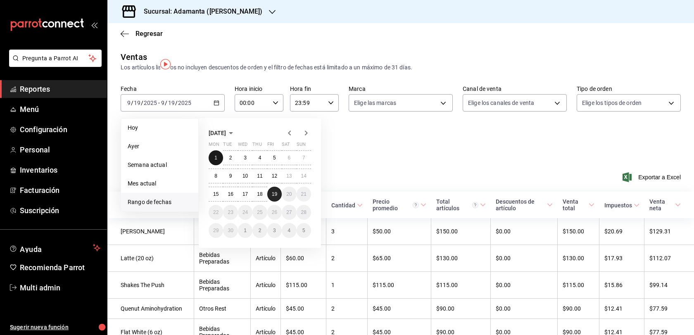 The height and width of the screenshot is (335, 694). What do you see at coordinates (274, 230) in the screenshot?
I see `abbr: October 3, 2025` at bounding box center [274, 230].